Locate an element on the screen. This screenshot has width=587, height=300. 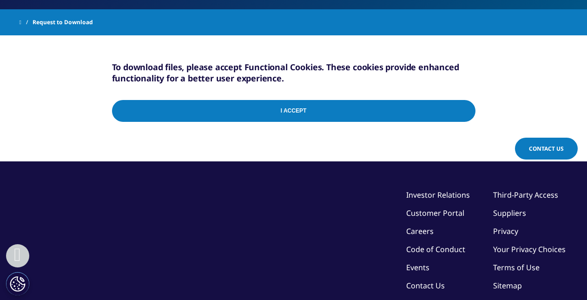
a: Privacy is located at coordinates (506, 231).